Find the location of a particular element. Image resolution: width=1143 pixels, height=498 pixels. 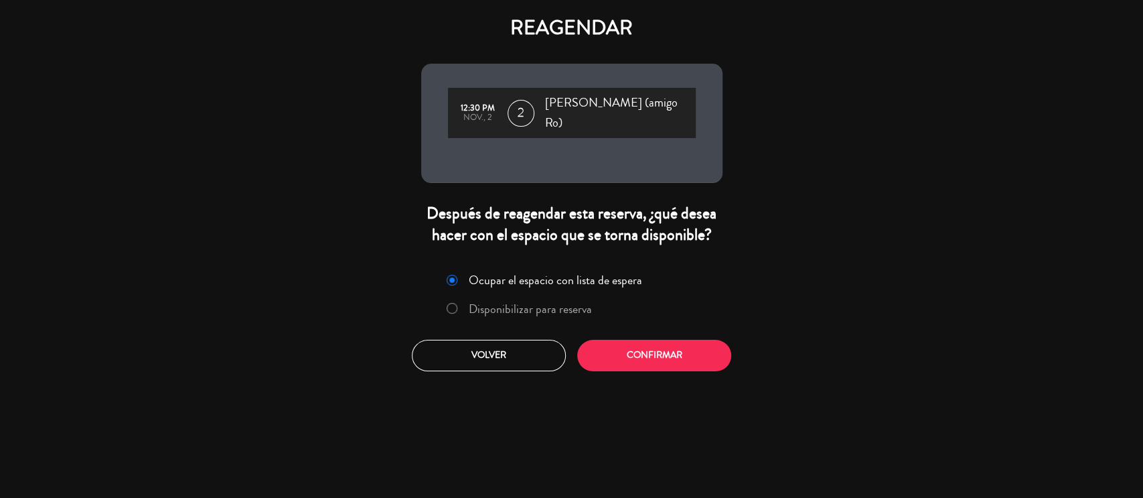

div: nov., 2 is located at coordinates (477, 118).